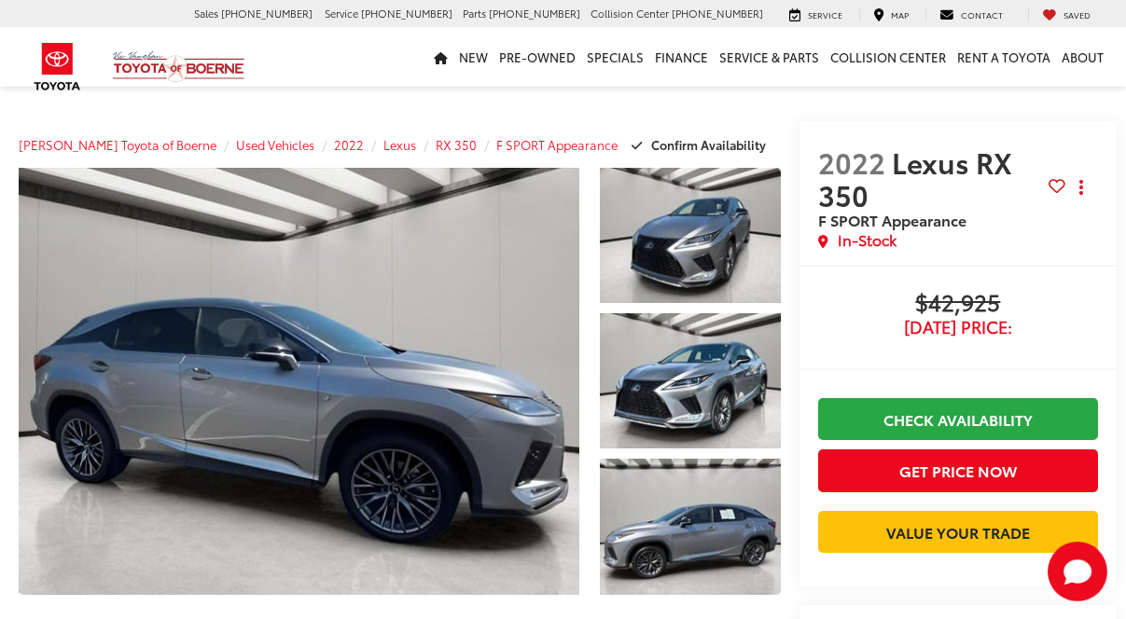 This screenshot has height=619, width=1126. Describe the element at coordinates (399, 145) in the screenshot. I see `a: Lexus` at that location.